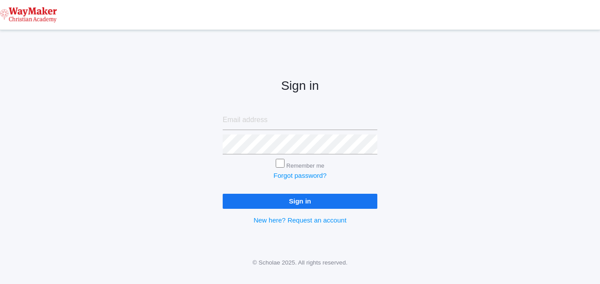 The width and height of the screenshot is (600, 284). I want to click on a: Forgot password?, so click(300, 175).